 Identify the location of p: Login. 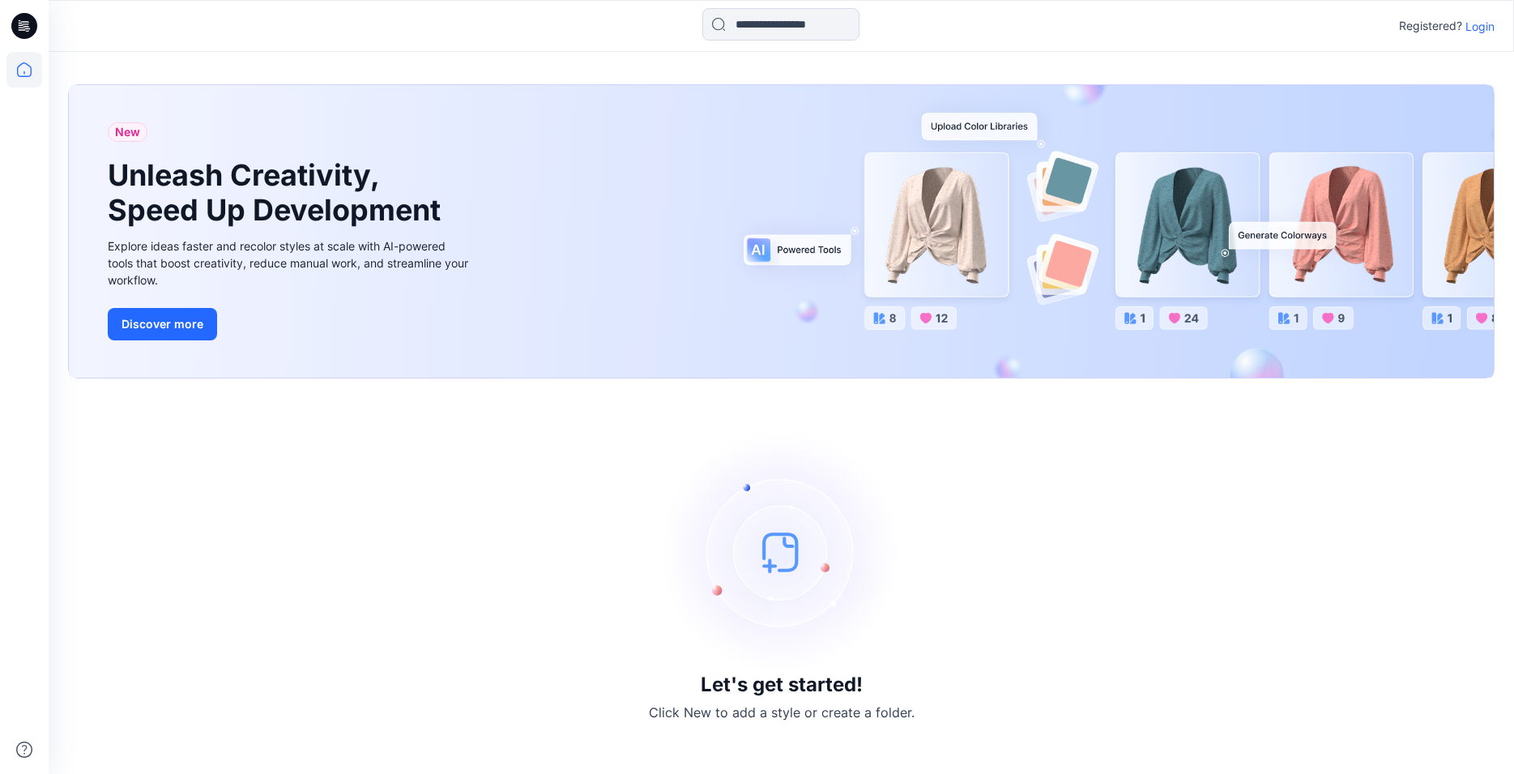
(1480, 26).